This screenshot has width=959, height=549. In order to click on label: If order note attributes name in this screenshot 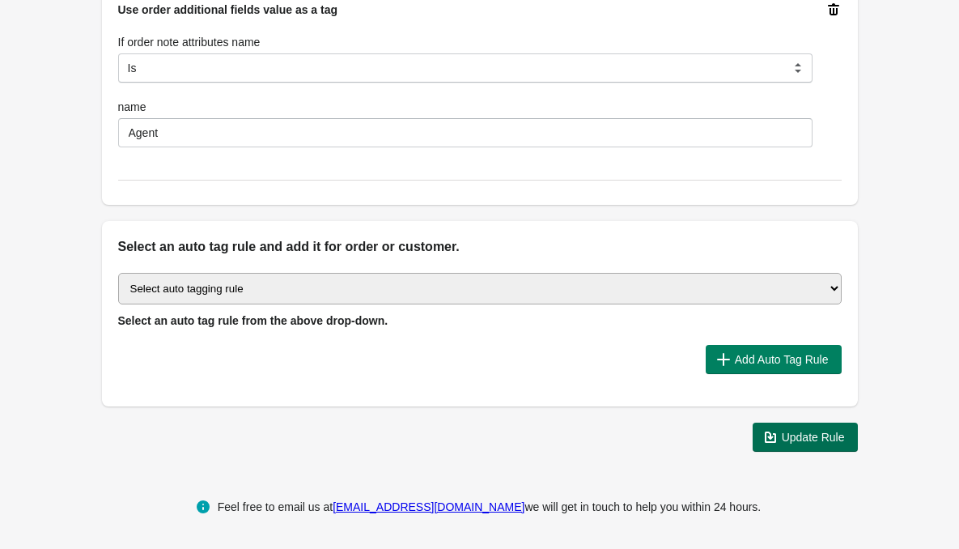, I will do `click(189, 42)`.